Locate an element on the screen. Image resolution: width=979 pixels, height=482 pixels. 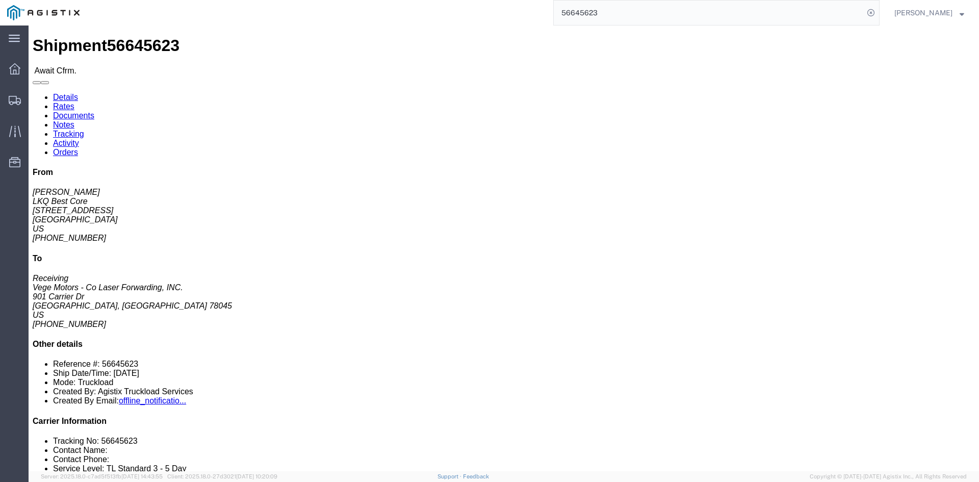
span: Jorge Hinojosa is located at coordinates (923, 13).